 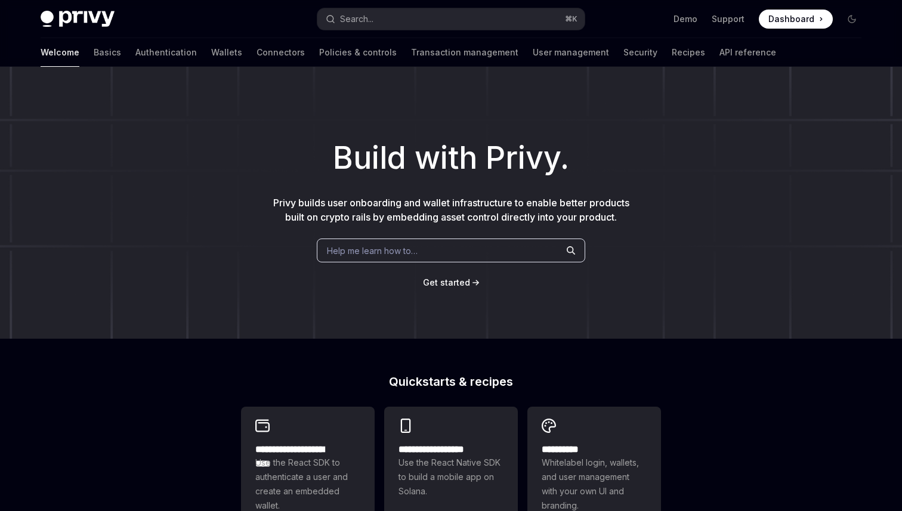 I want to click on a: API reference, so click(x=748, y=53).